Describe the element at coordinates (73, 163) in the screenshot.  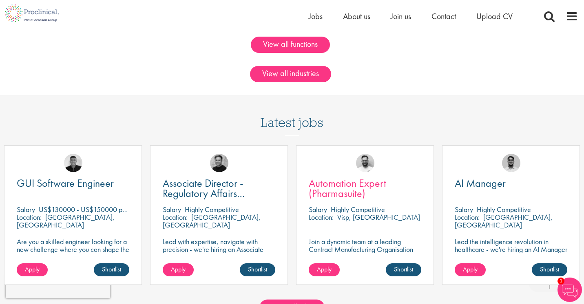
I see `img: Christian Andersen` at that location.